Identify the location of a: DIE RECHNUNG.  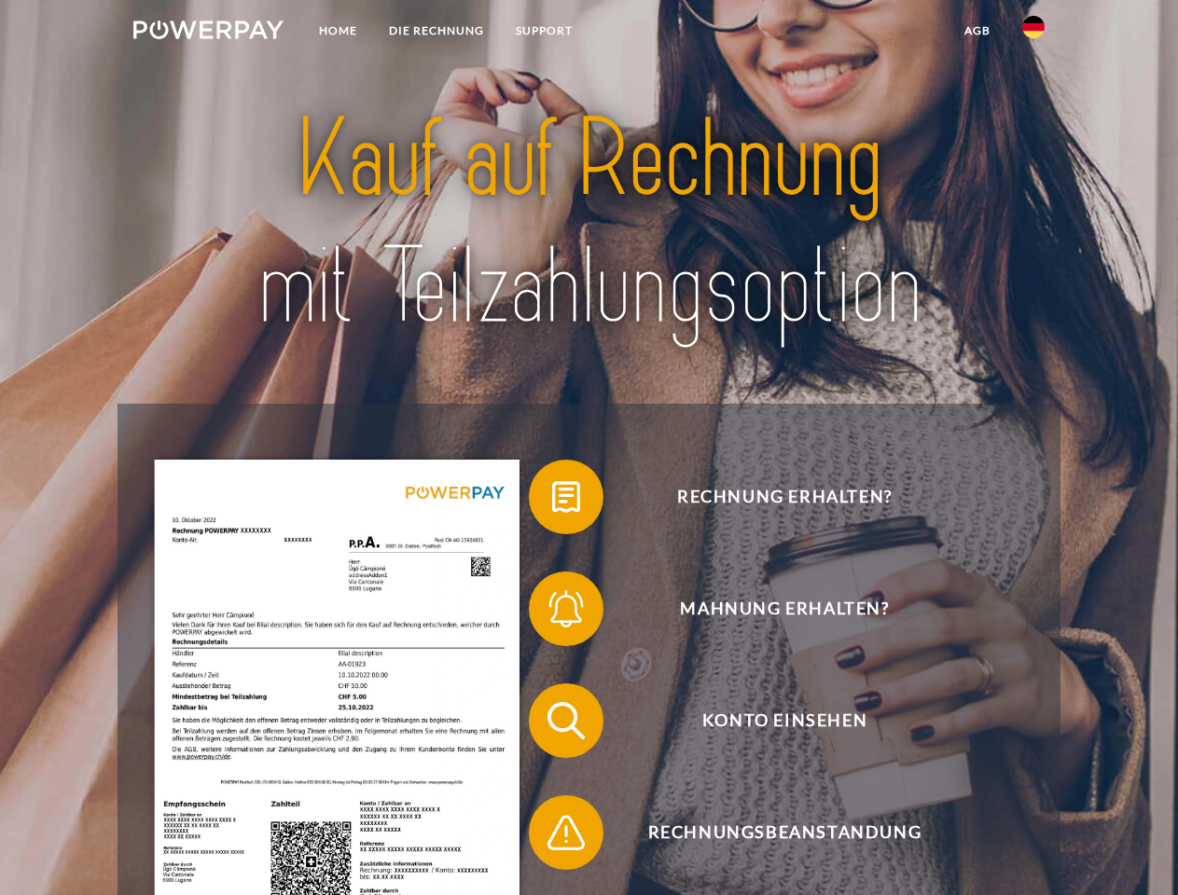
(437, 31).